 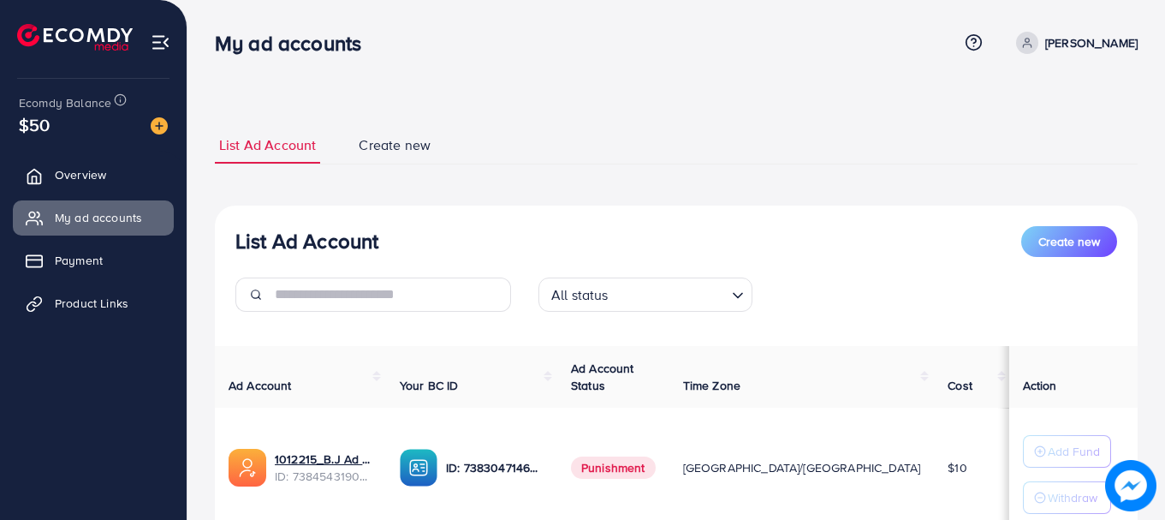 What do you see at coordinates (1067, 451) in the screenshot?
I see `button: Add Fund` at bounding box center [1067, 451].